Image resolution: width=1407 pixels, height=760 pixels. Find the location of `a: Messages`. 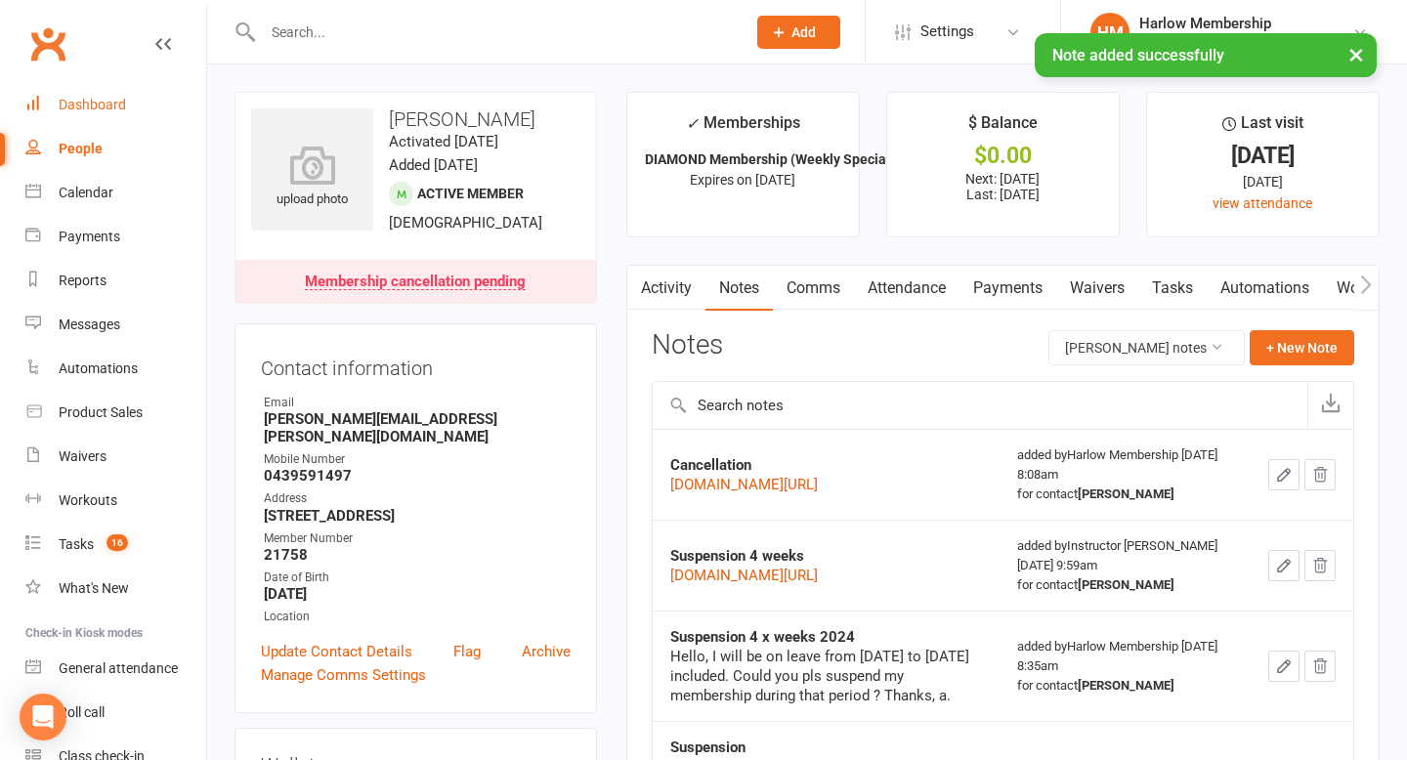

a: Messages is located at coordinates (115, 324).